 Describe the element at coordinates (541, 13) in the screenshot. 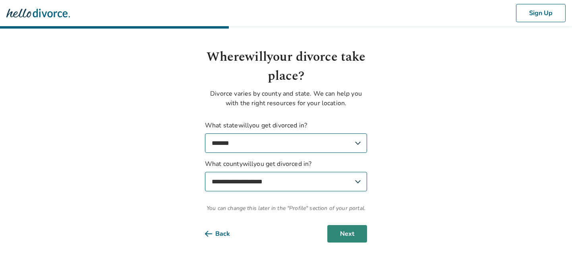

I see `button: Sign Up` at that location.